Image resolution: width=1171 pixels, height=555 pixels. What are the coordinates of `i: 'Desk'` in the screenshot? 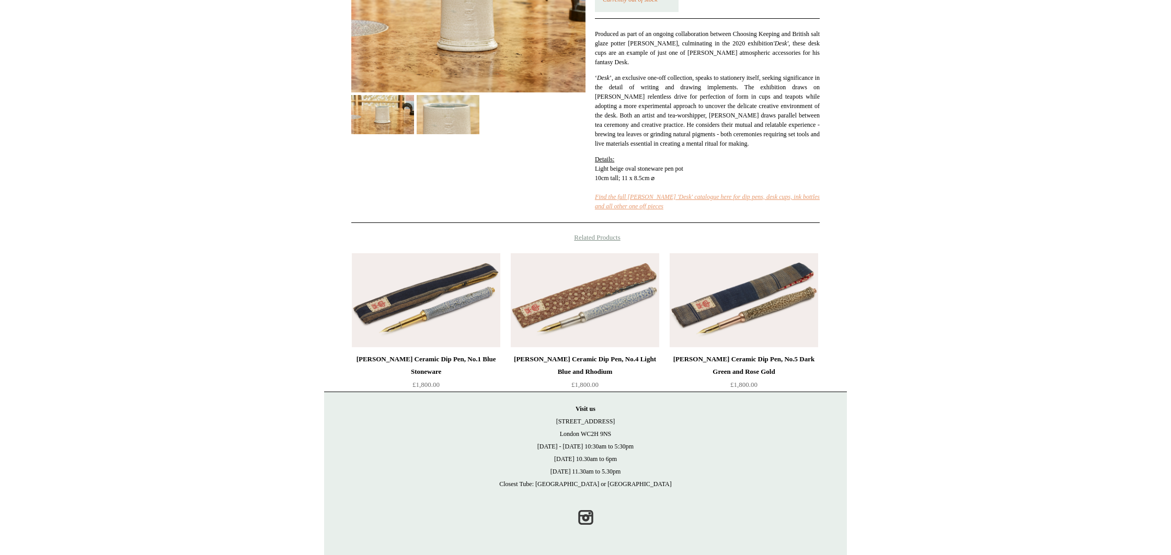 It's located at (780, 43).